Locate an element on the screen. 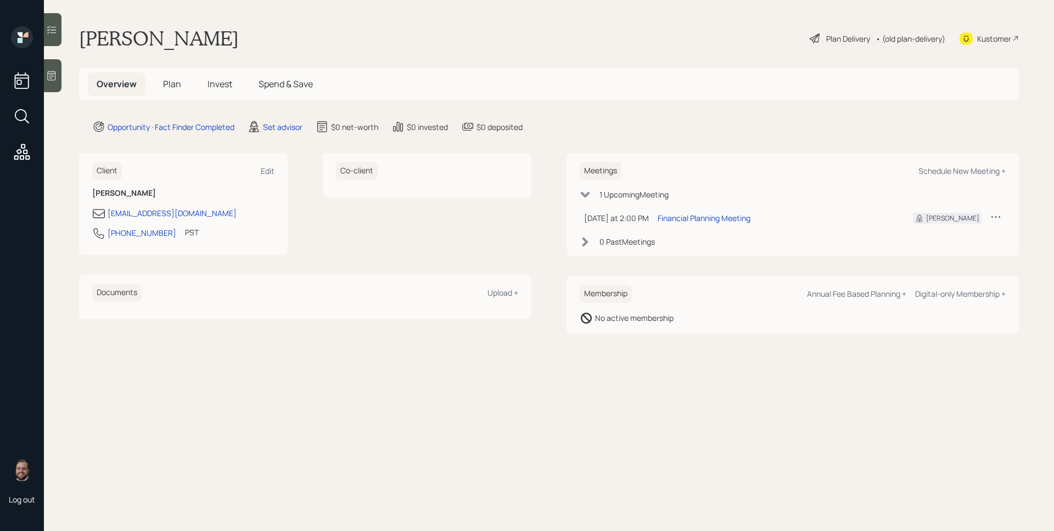 The height and width of the screenshot is (531, 1054). h6: Client is located at coordinates (107, 171).